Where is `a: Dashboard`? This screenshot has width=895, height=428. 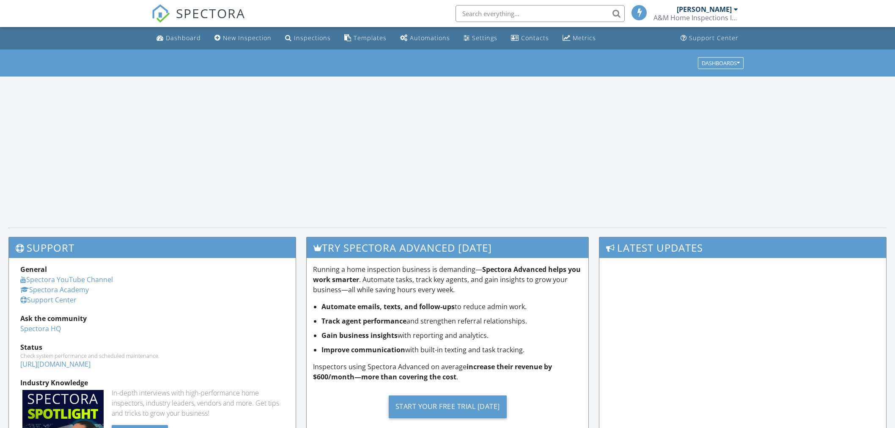
a: Dashboard is located at coordinates (178, 38).